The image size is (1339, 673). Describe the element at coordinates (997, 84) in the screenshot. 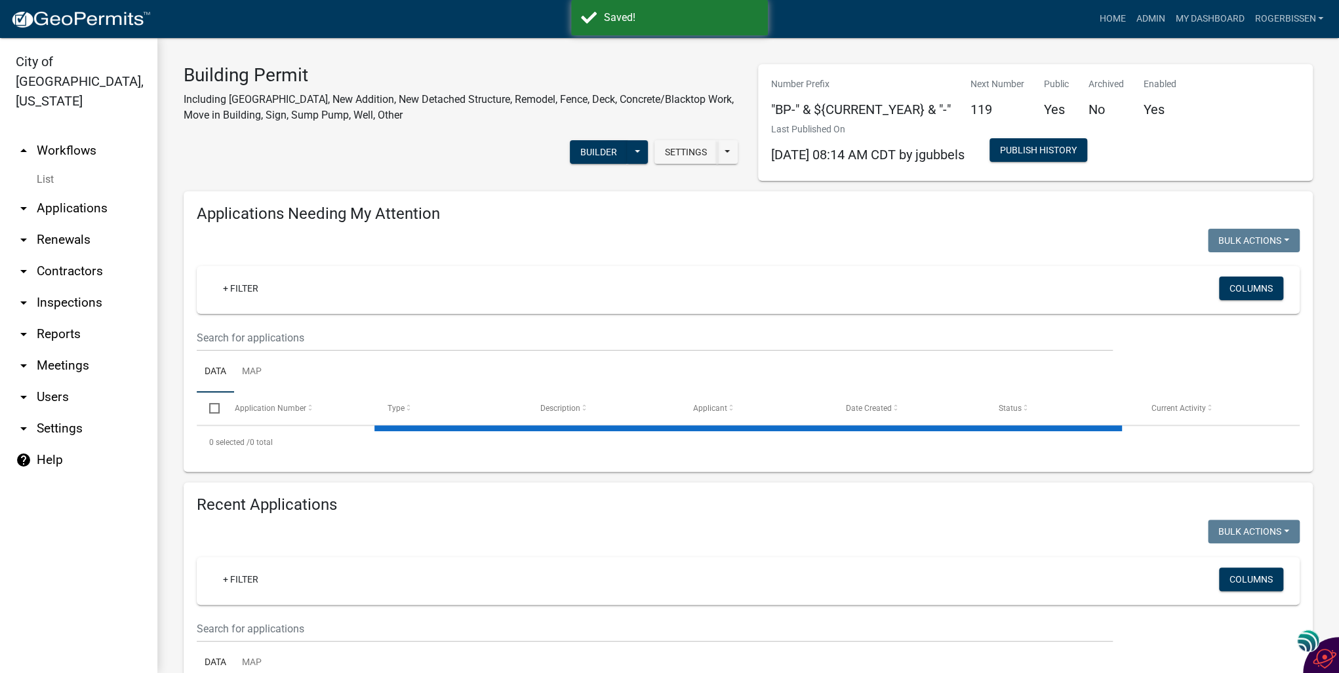

I see `p: Next Number` at that location.